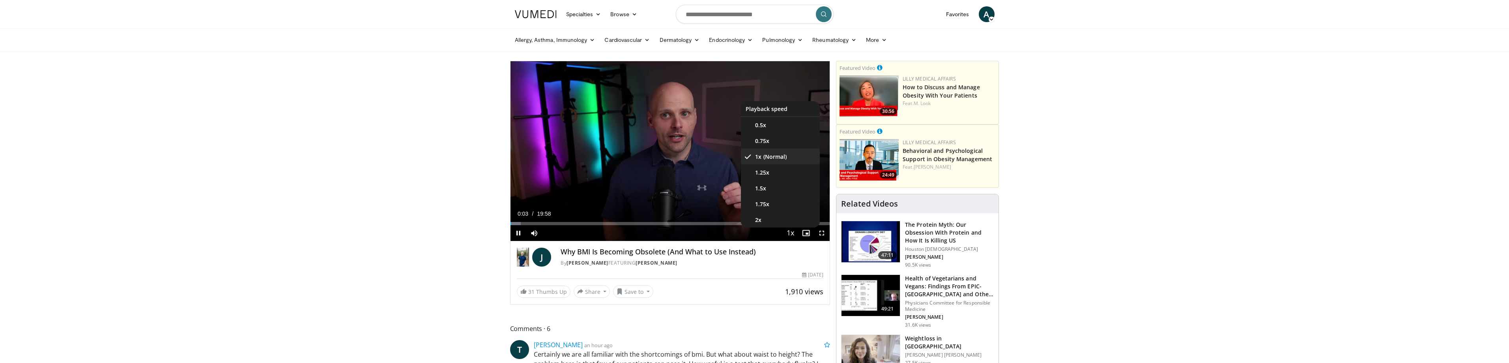 The height and width of the screenshot is (363, 1509). What do you see at coordinates (806, 233) in the screenshot?
I see `button: Enable picture-in-picture mode` at bounding box center [806, 233].